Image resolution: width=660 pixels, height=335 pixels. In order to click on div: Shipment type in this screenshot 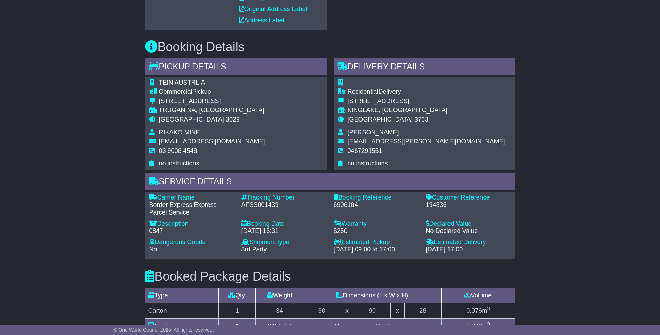, I will do `click(284, 242)`.